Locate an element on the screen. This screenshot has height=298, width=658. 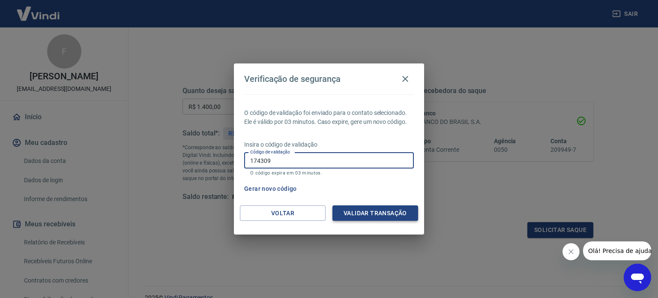
label: Código de validação is located at coordinates (270, 152).